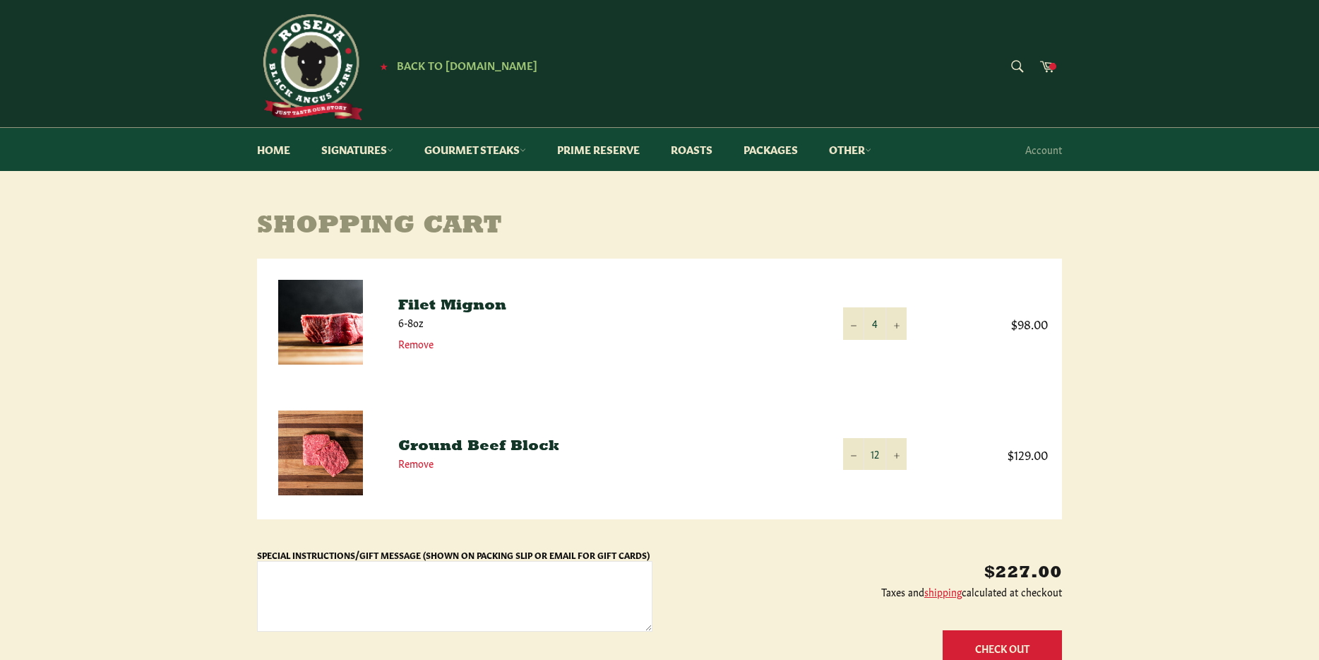 Image resolution: width=1319 pixels, height=660 pixels. Describe the element at coordinates (850, 149) in the screenshot. I see `a: Other` at that location.